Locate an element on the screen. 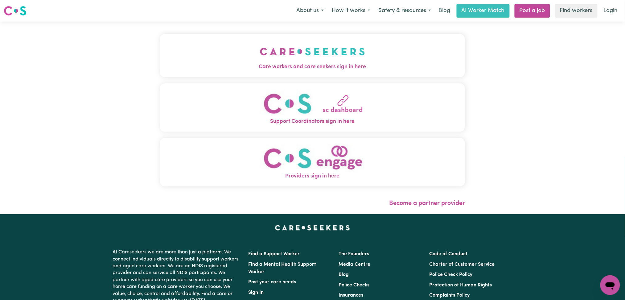 The width and height of the screenshot is (625, 300). a: The Founders is located at coordinates (354, 254).